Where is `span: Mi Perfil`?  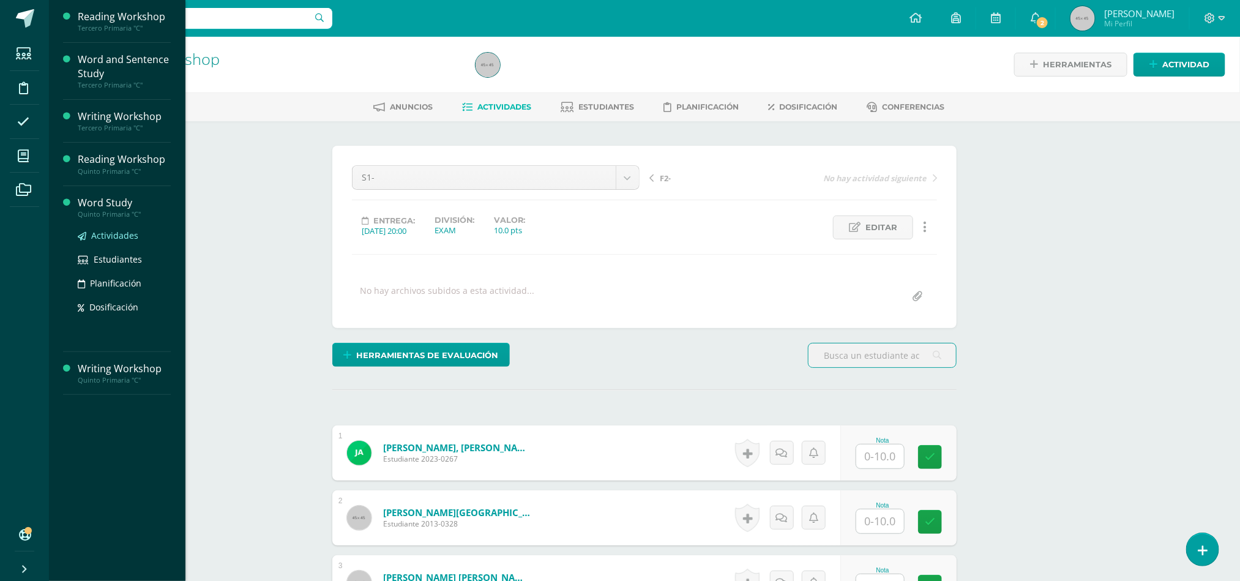
span: Mi Perfil is located at coordinates (1139, 23).